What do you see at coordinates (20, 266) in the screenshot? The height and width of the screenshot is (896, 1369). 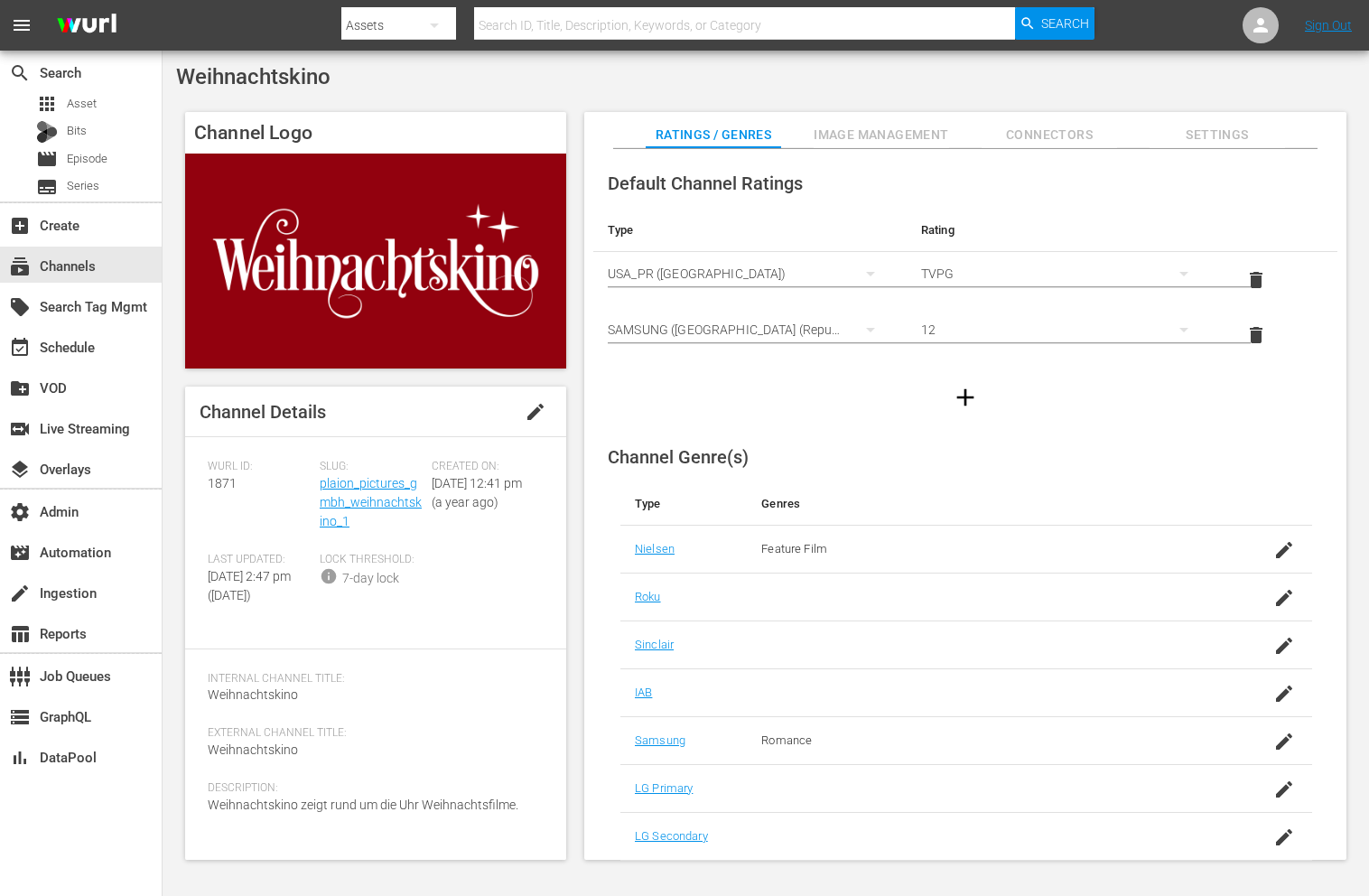 I see `span: Channels` at bounding box center [20, 266].